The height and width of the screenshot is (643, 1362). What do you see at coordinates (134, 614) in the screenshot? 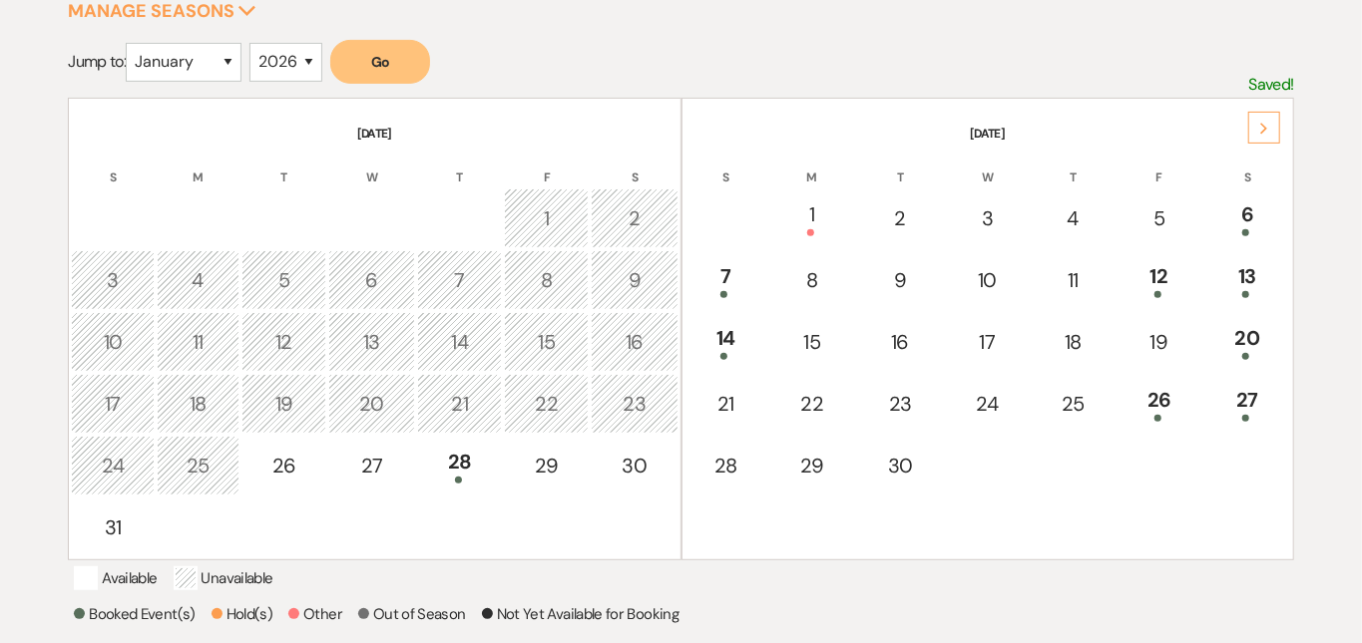
I see `p: Booked Event(s)` at bounding box center [134, 614].